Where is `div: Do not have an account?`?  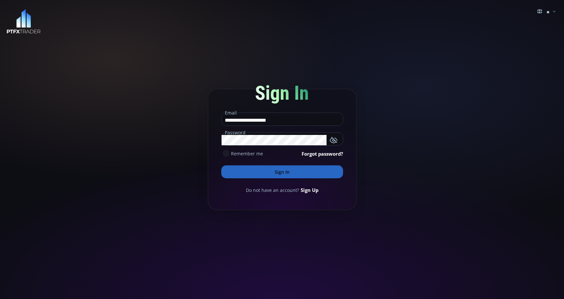 div: Do not have an account? is located at coordinates (282, 190).